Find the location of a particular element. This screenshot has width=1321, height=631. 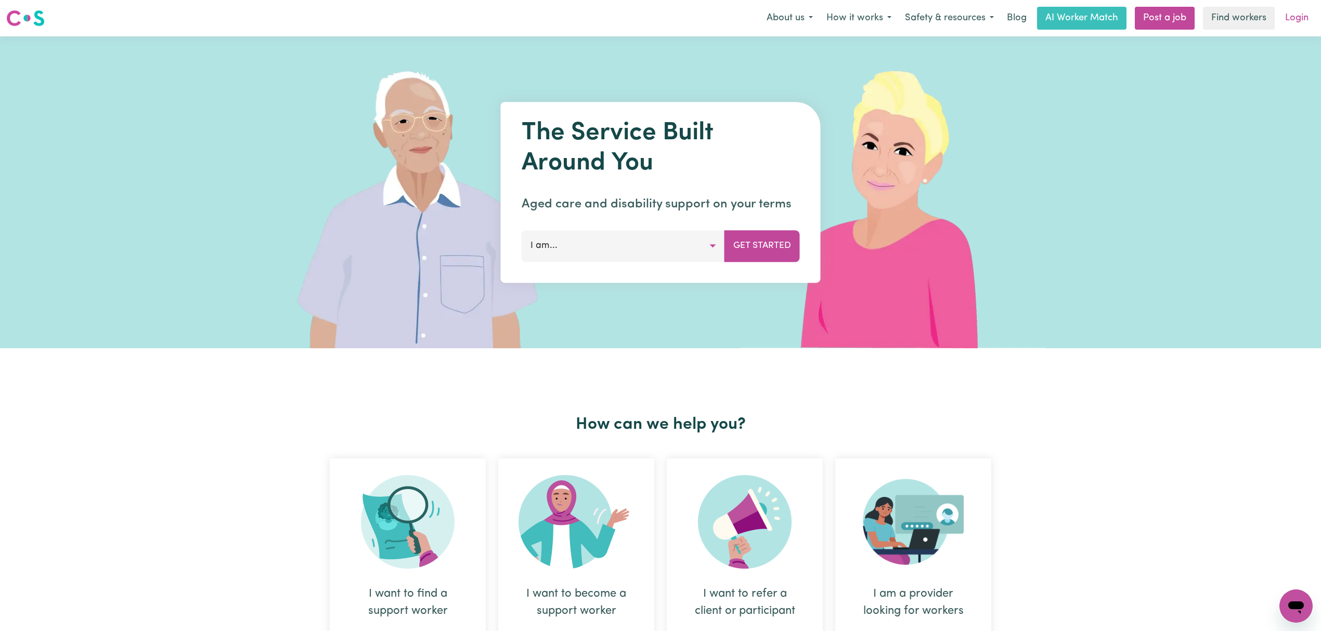

a: Post a job is located at coordinates (1165, 18).